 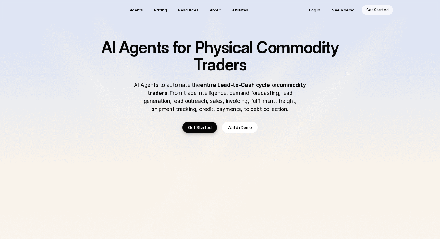 I want to click on p: See a demo, so click(x=343, y=10).